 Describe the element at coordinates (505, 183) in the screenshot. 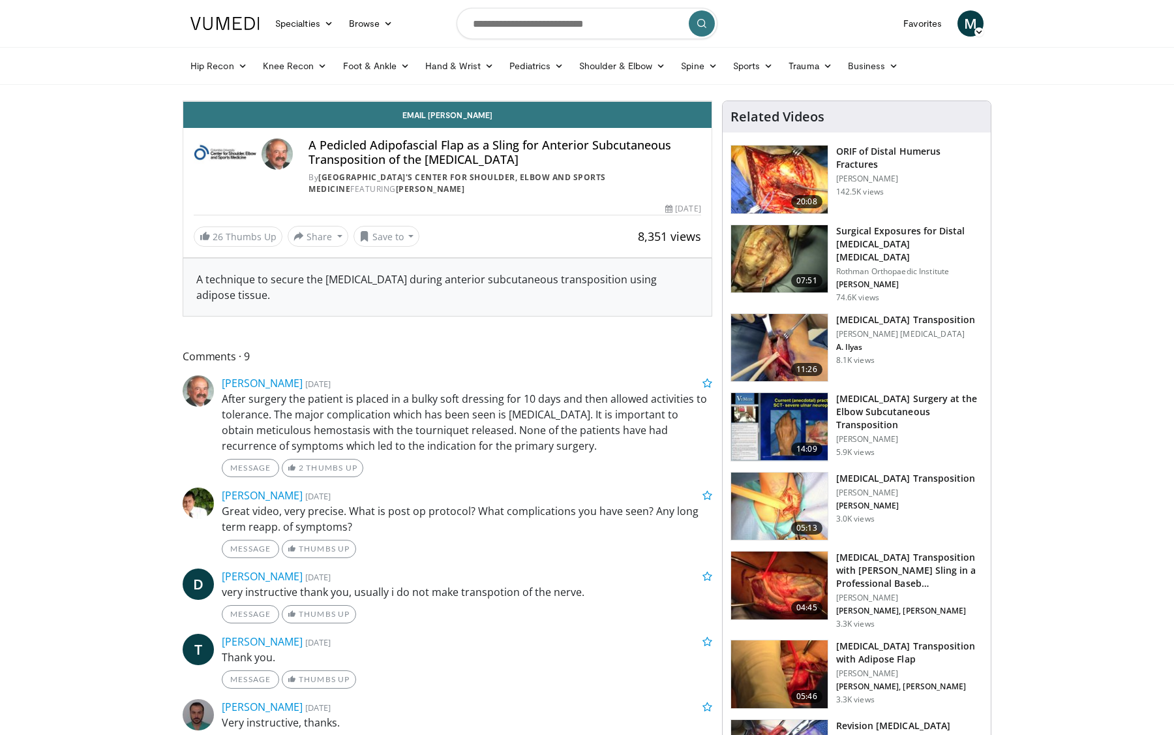

I see `div: By FEATURING` at that location.